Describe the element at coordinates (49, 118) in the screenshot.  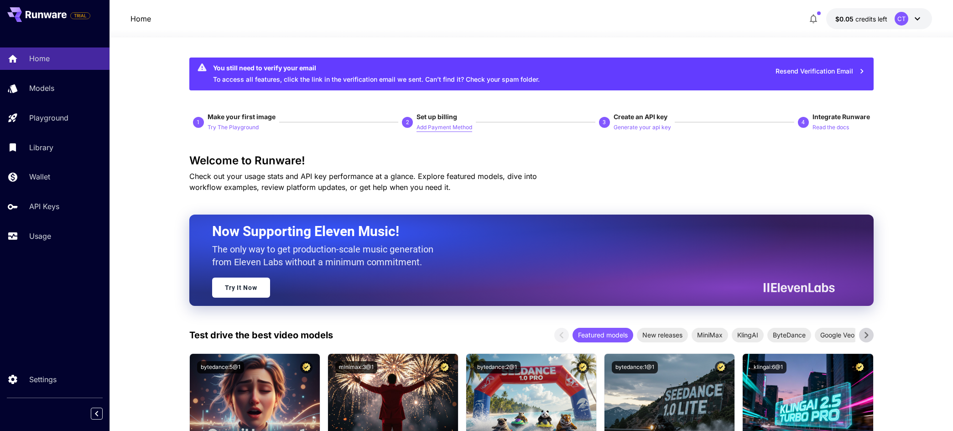
I see `p: Playground` at that location.